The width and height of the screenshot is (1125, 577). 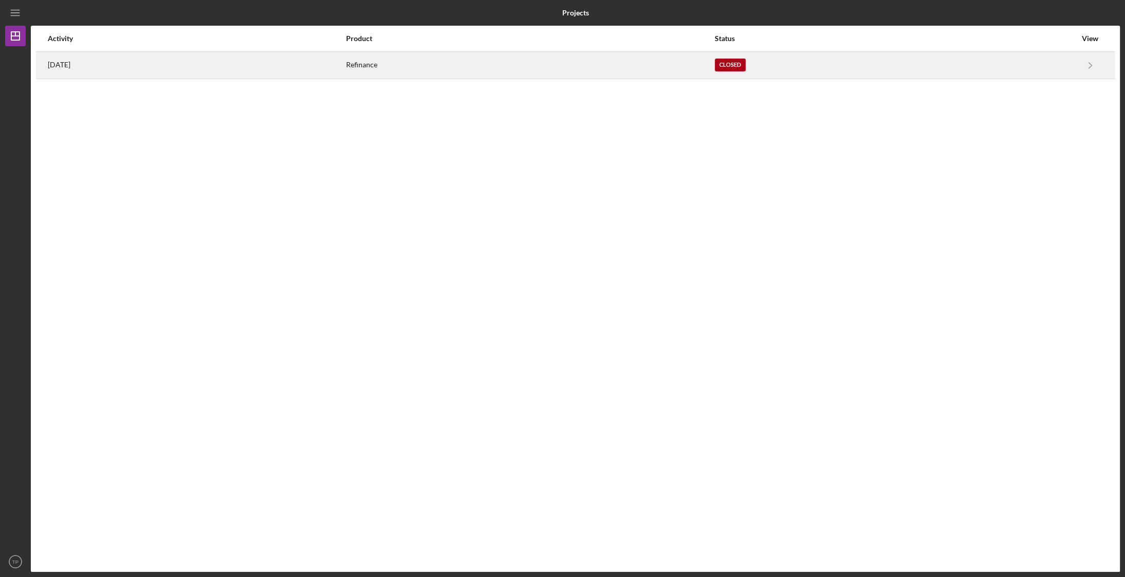 I want to click on text: TP, so click(x=15, y=561).